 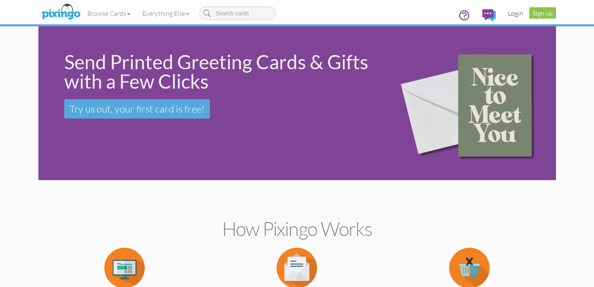 I want to click on a: Try us out, your first card is free!, so click(x=137, y=109).